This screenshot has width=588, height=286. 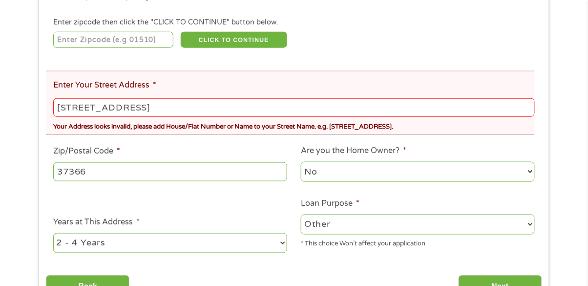 I want to click on label: Enter Your Street Address, so click(x=105, y=85).